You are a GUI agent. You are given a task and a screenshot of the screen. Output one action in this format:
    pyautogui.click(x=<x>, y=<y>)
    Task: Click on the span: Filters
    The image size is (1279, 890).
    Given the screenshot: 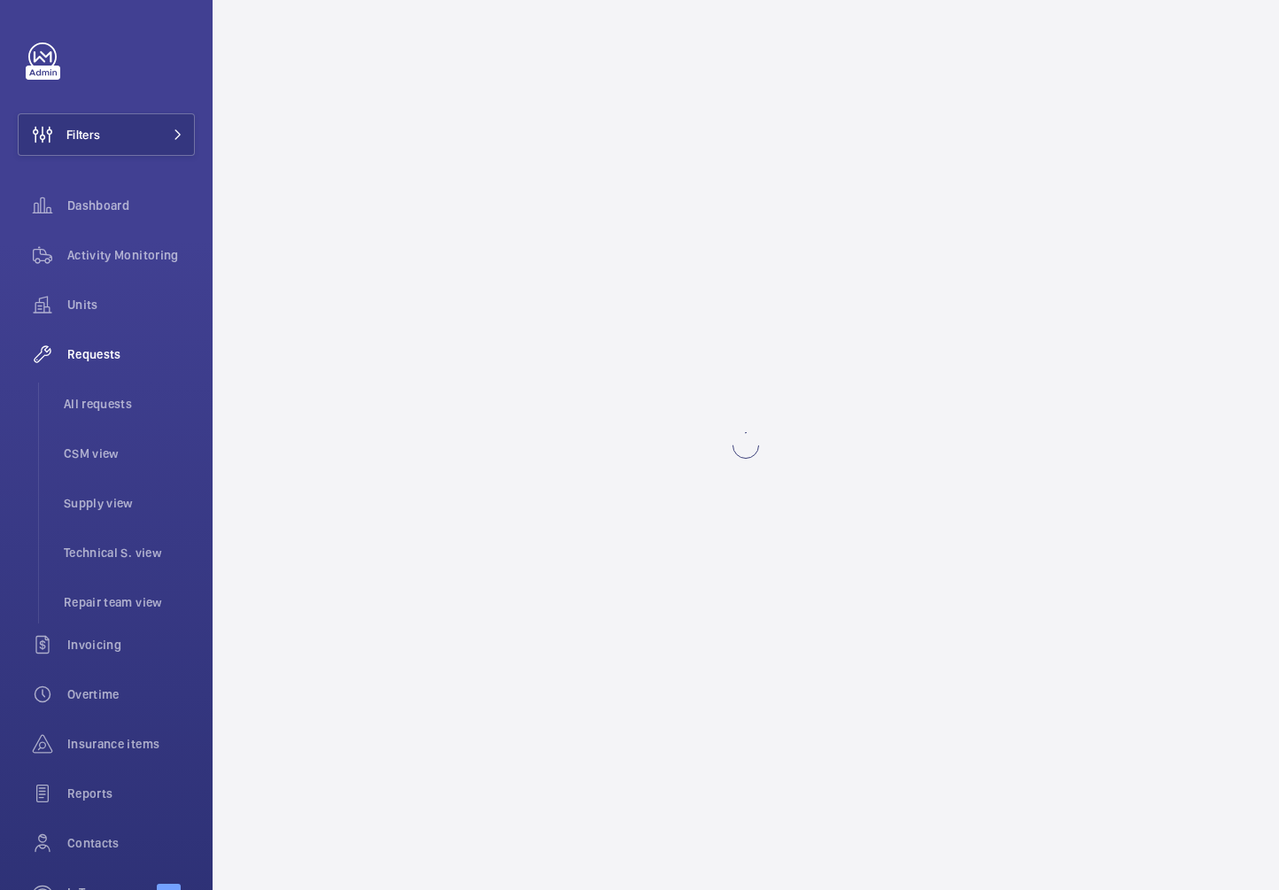 What is the action you would take?
    pyautogui.click(x=83, y=135)
    